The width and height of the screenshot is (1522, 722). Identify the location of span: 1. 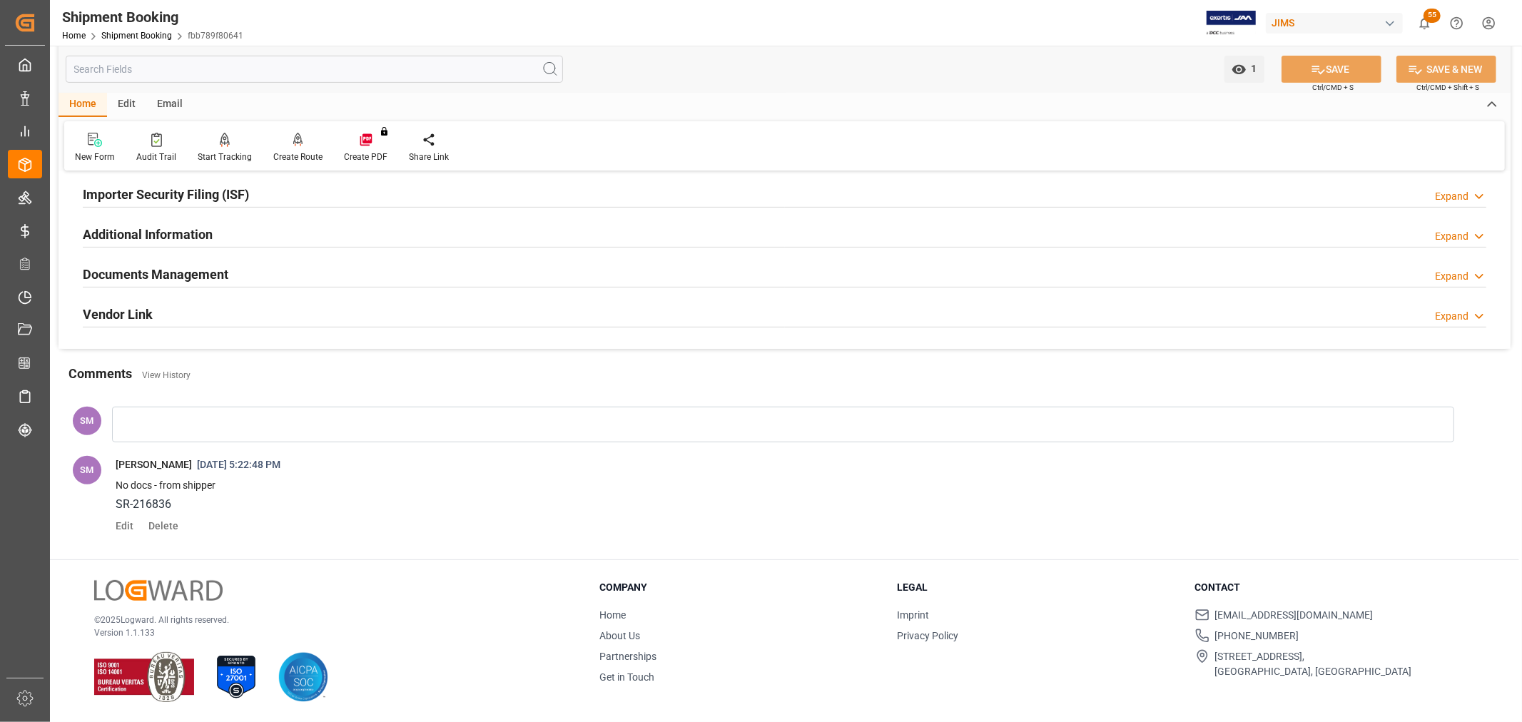
(1252, 69).